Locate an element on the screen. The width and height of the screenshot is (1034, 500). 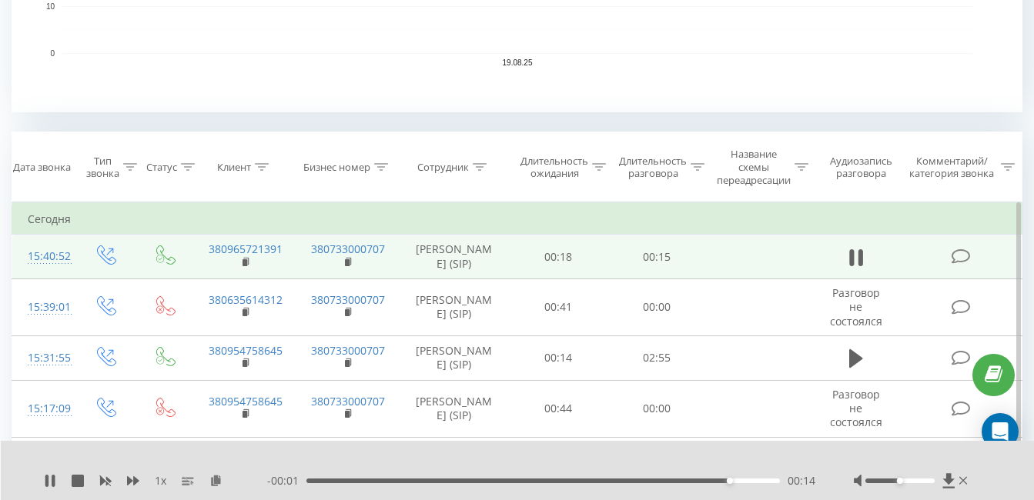
td: 00:15 is located at coordinates (657, 257).